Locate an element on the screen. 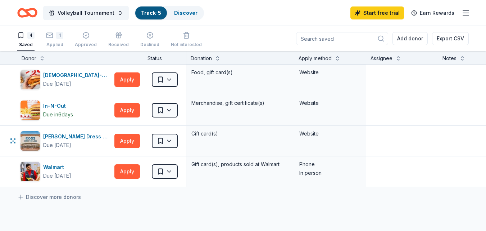 The image size is (486, 231). input: Search saved is located at coordinates (342, 39).